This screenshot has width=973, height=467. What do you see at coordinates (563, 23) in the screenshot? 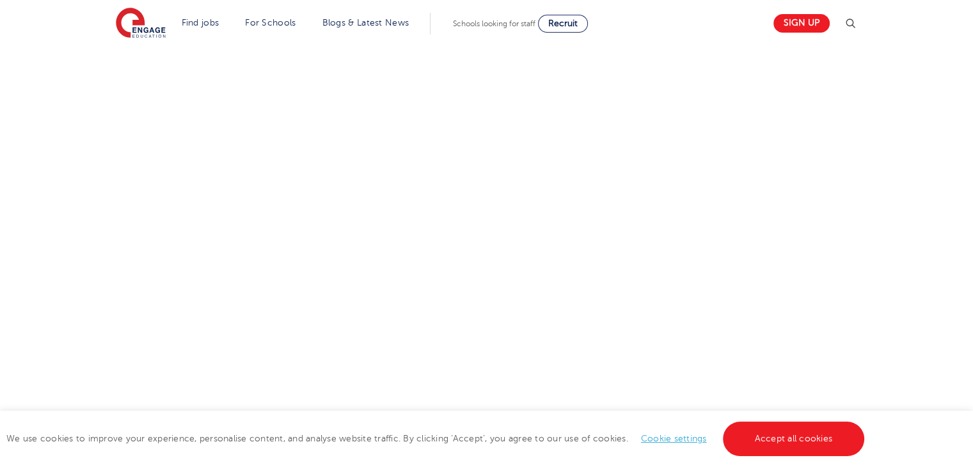
I see `span: Recruit` at bounding box center [563, 23].